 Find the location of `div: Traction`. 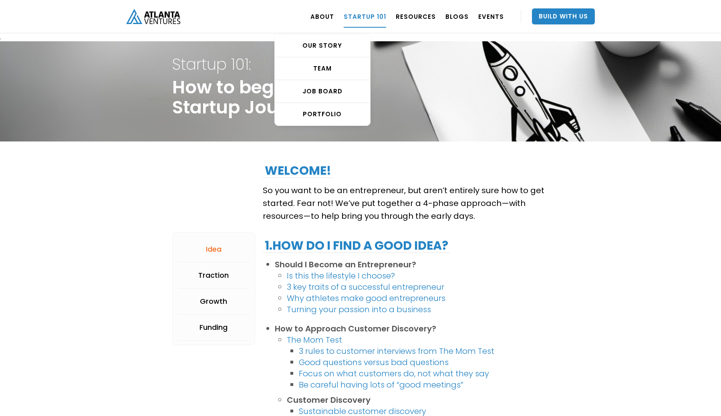

div: Traction is located at coordinates (214, 275).